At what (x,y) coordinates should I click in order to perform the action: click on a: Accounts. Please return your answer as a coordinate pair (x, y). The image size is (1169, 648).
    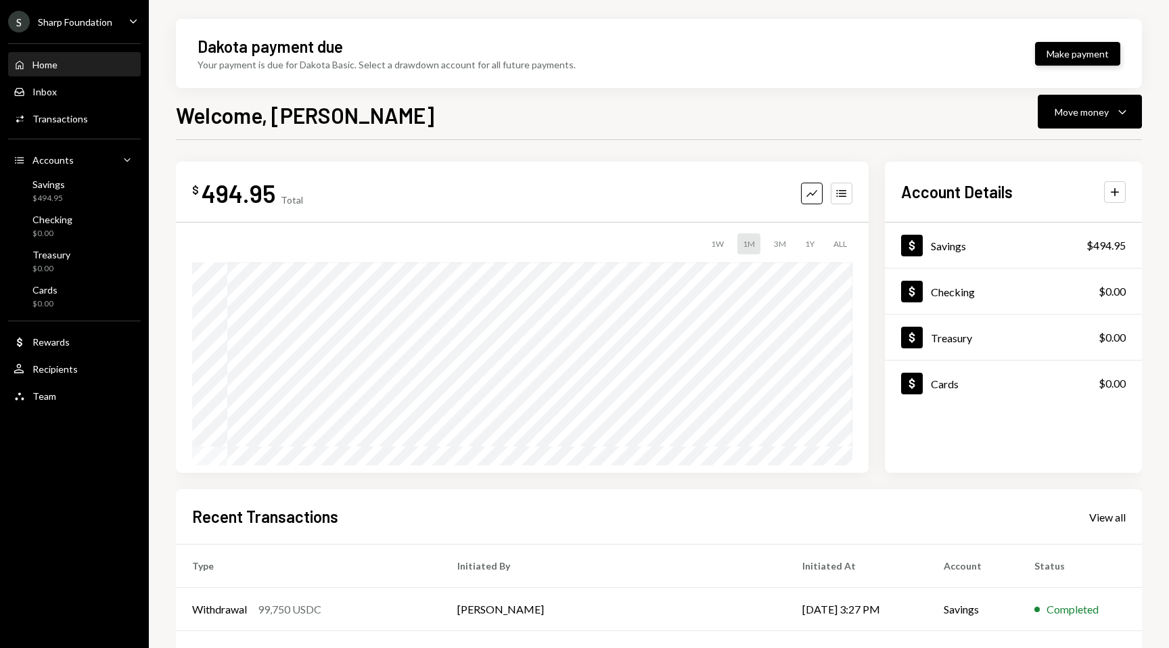
    Looking at the image, I should click on (74, 160).